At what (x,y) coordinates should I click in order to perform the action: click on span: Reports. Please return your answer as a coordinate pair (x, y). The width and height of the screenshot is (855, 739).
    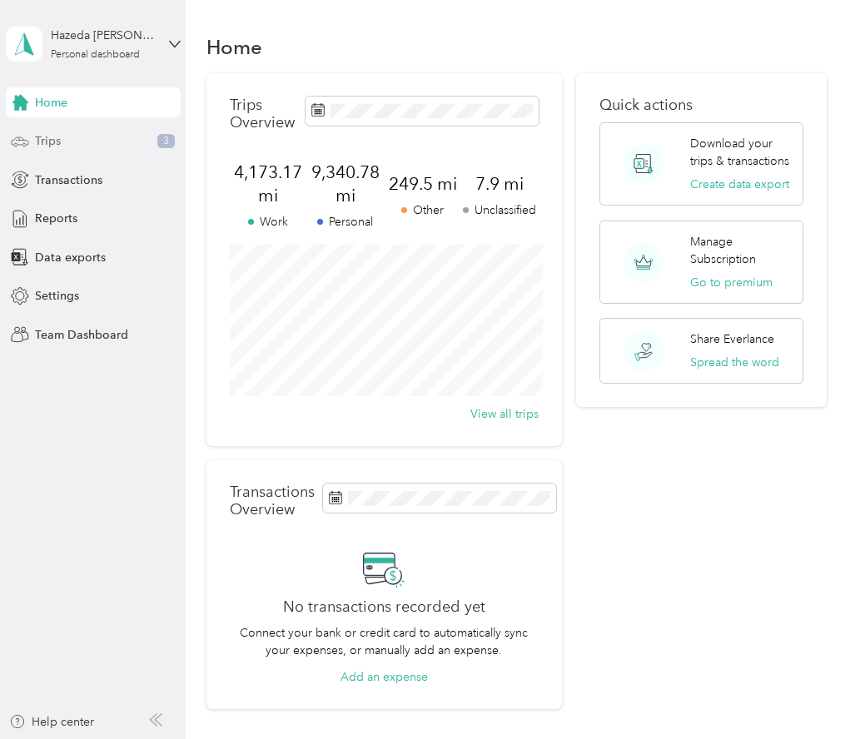
    Looking at the image, I should click on (56, 218).